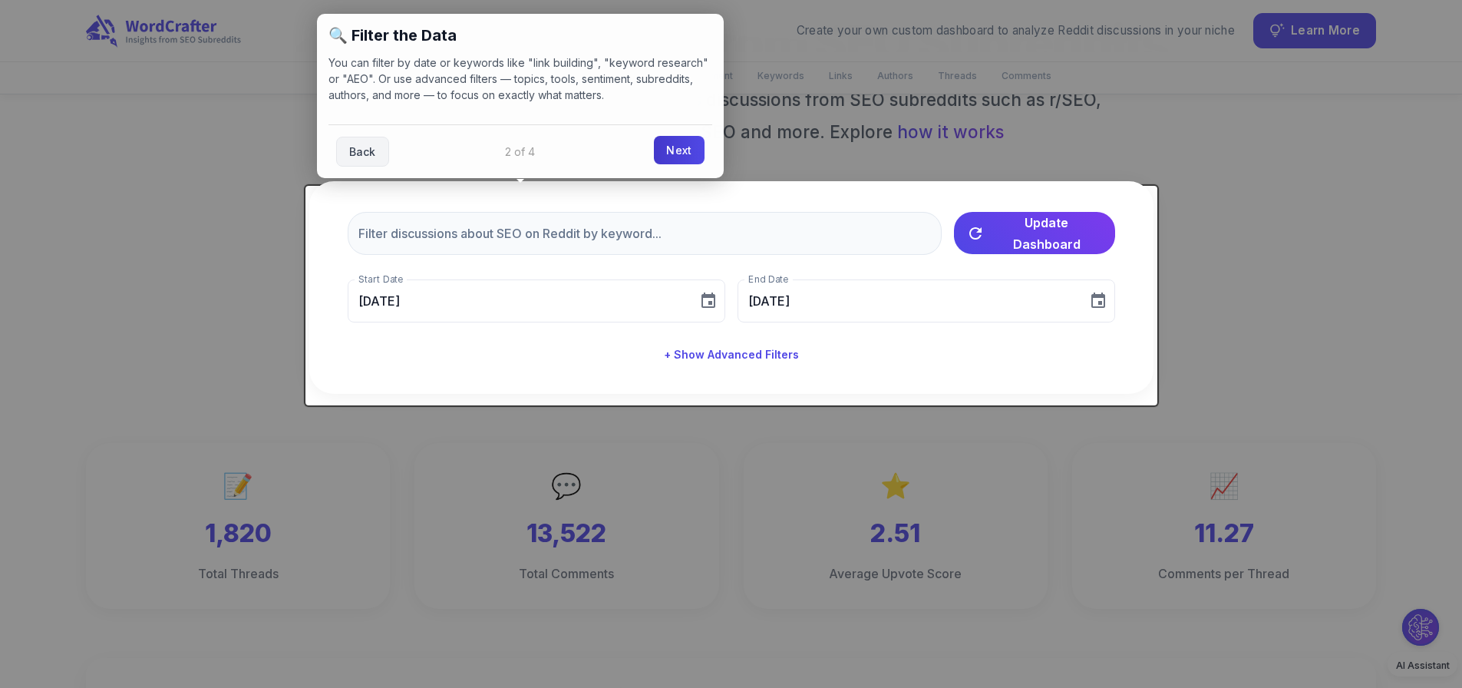 Image resolution: width=1462 pixels, height=688 pixels. What do you see at coordinates (645, 233) in the screenshot?
I see `input: Filter discussions about SEO on Reddit by keyword...` at bounding box center [645, 233].